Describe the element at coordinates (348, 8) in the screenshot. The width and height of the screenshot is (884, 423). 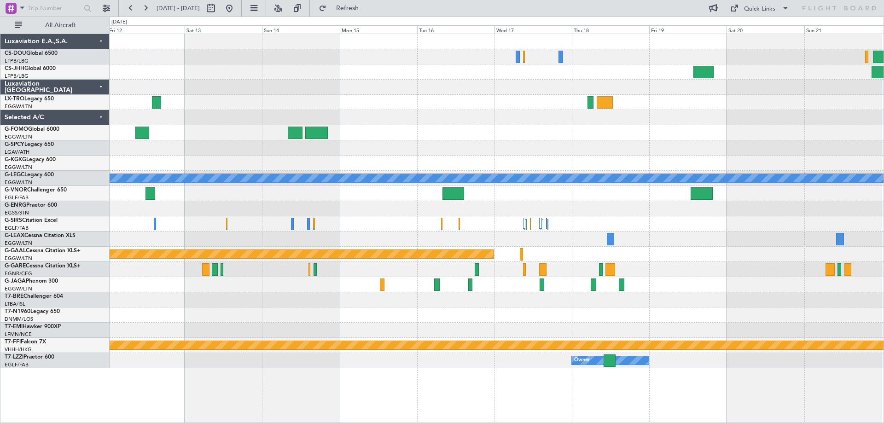
I see `span: Refresh` at that location.